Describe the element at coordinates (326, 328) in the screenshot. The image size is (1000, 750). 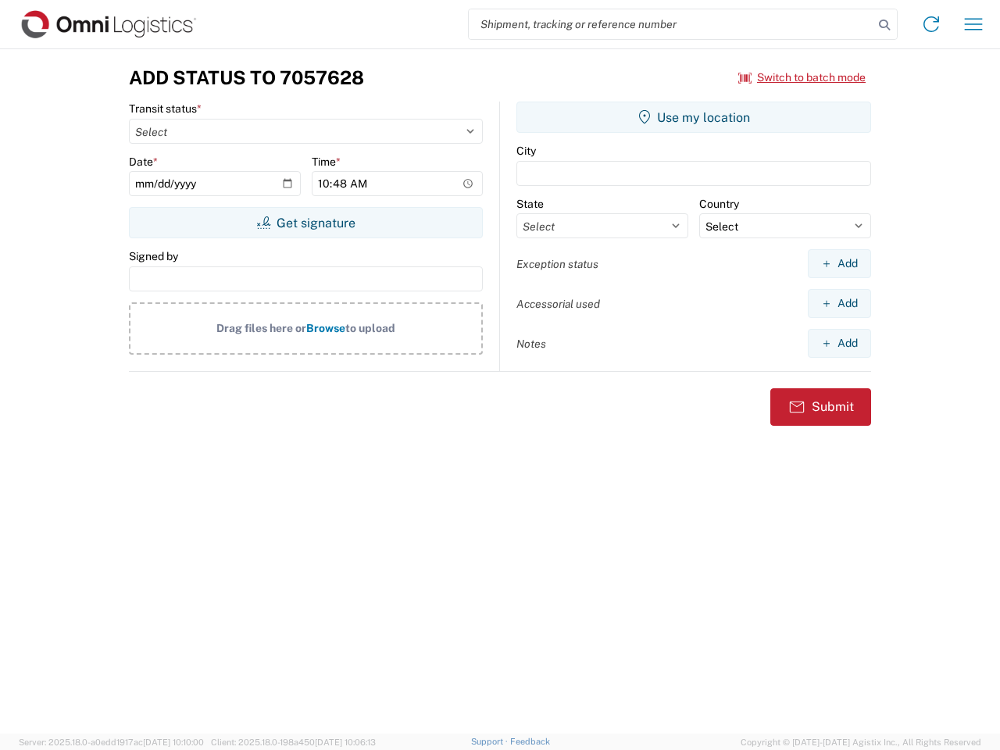
I see `span: Browse` at that location.